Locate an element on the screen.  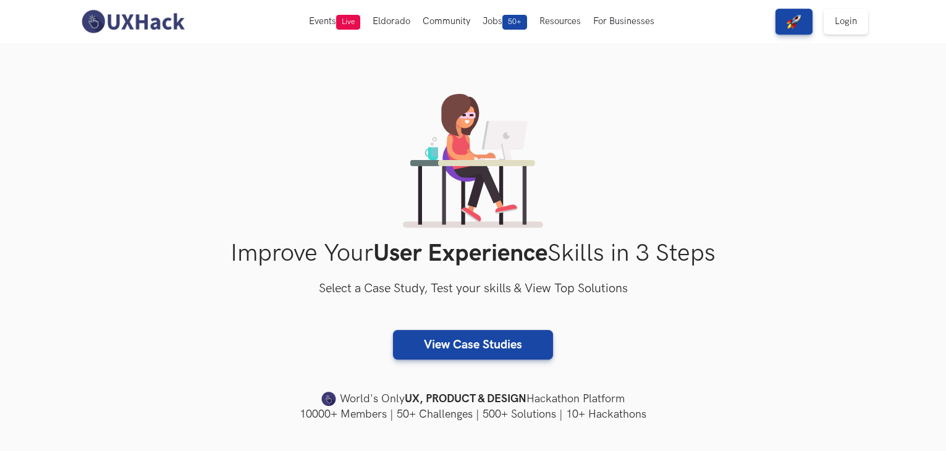
h3: Select a Case Study, Test your skills & View Top Solutions is located at coordinates (473, 289).